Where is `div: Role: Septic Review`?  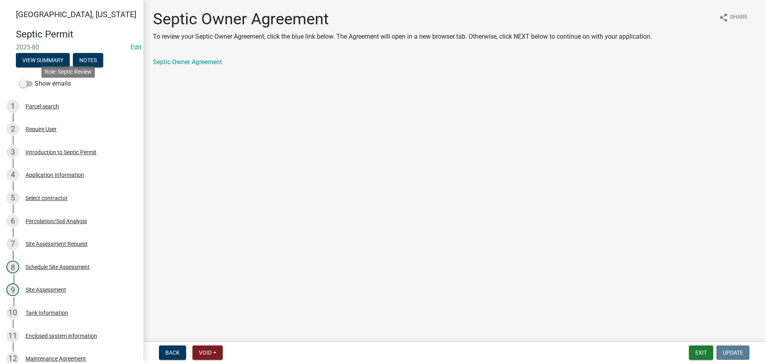
div: Role: Septic Review is located at coordinates (68, 72).